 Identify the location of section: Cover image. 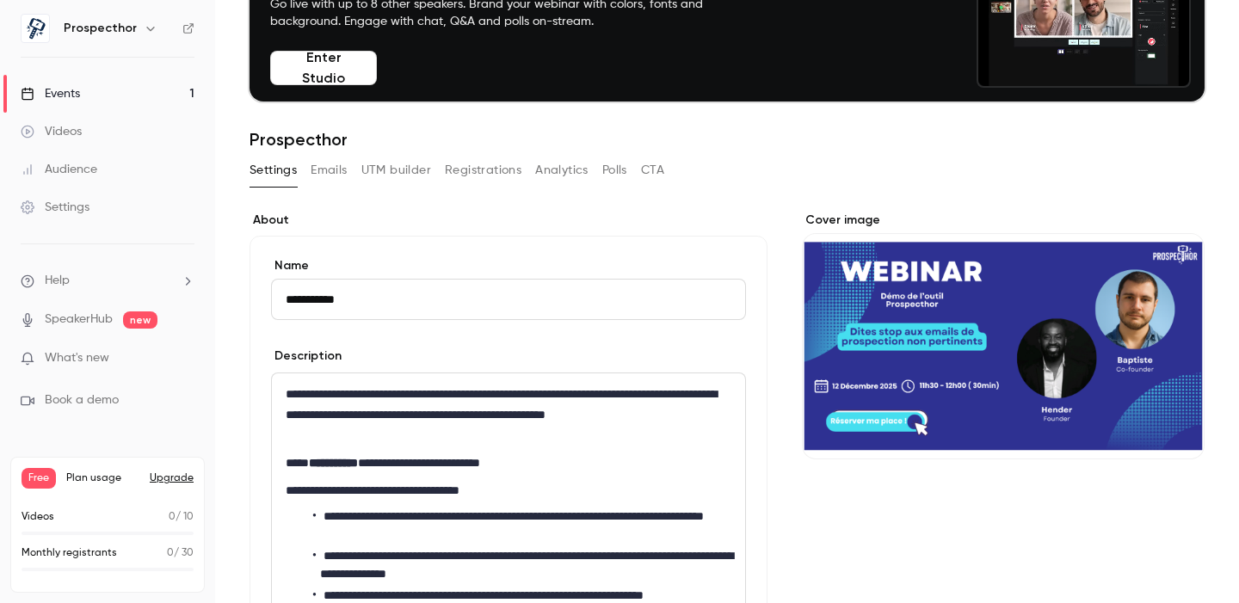
(1003, 336).